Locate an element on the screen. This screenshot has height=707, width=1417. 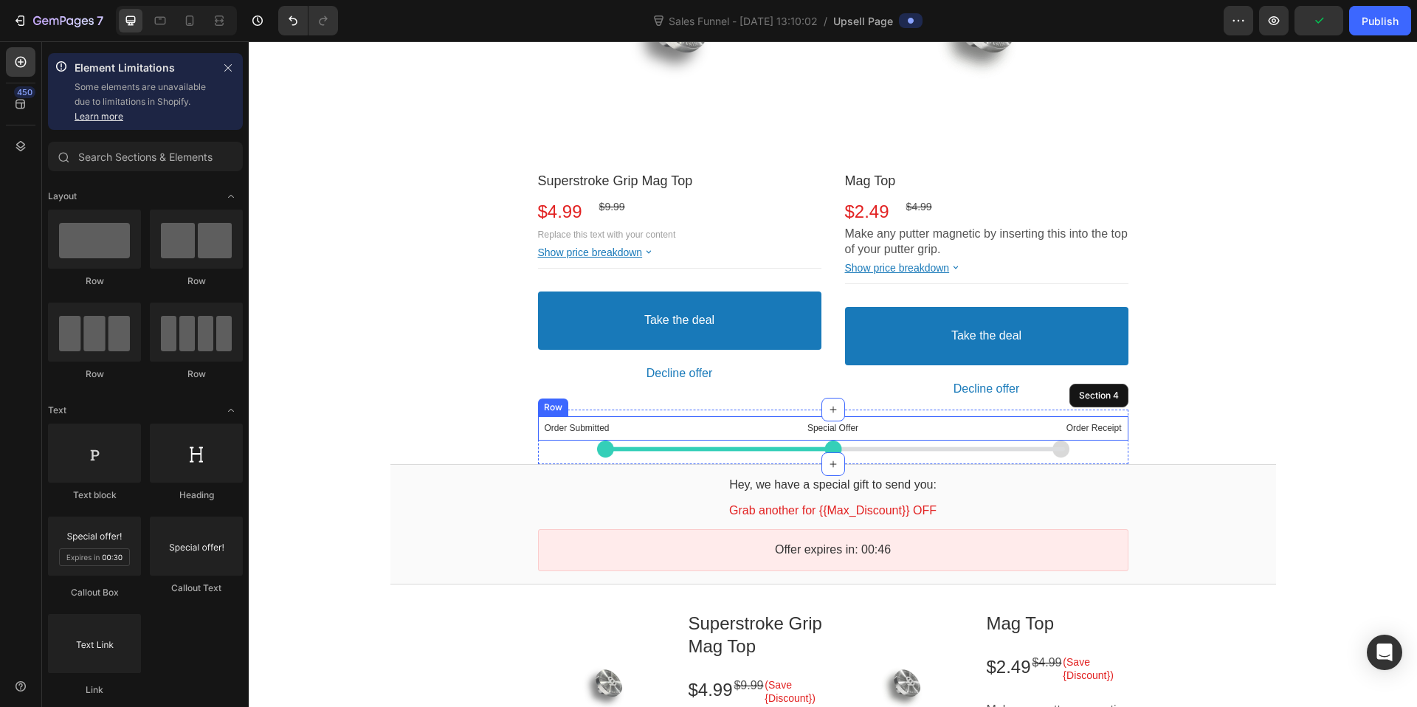
p: Order Submitted is located at coordinates (390, 388).